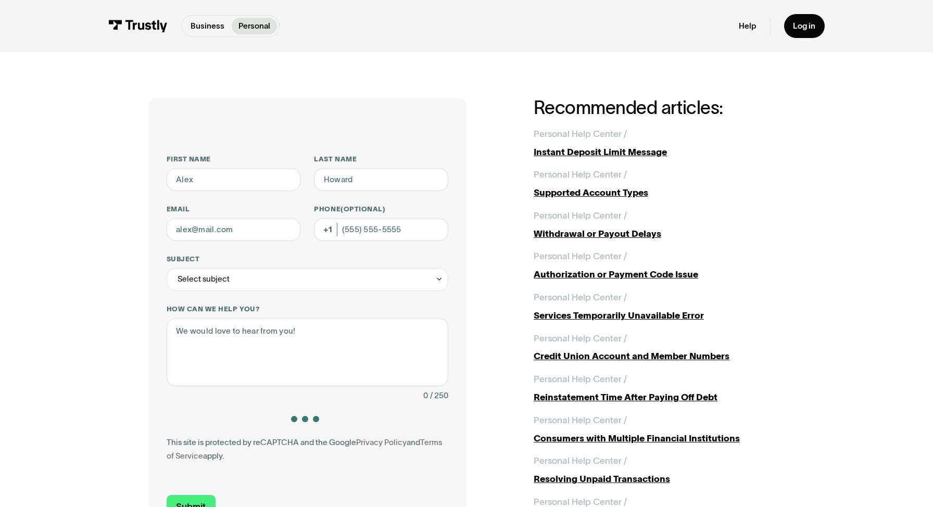 The width and height of the screenshot is (933, 507). Describe the element at coordinates (363, 209) in the screenshot. I see `span: (Optional)` at that location.